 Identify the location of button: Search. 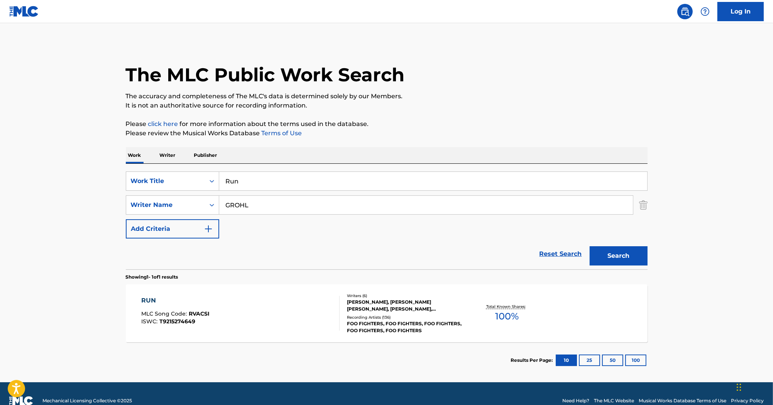
(618, 256).